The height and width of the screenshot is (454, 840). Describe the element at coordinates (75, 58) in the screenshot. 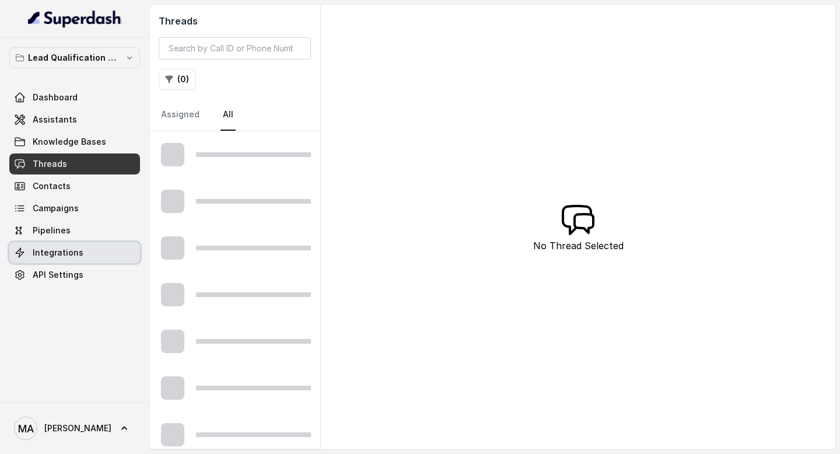

I see `button: Lead Qualification AI Call` at that location.